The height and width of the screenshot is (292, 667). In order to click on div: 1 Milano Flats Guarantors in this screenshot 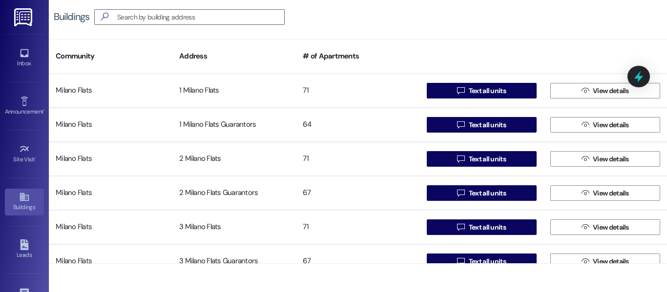, I will do `click(234, 125)`.